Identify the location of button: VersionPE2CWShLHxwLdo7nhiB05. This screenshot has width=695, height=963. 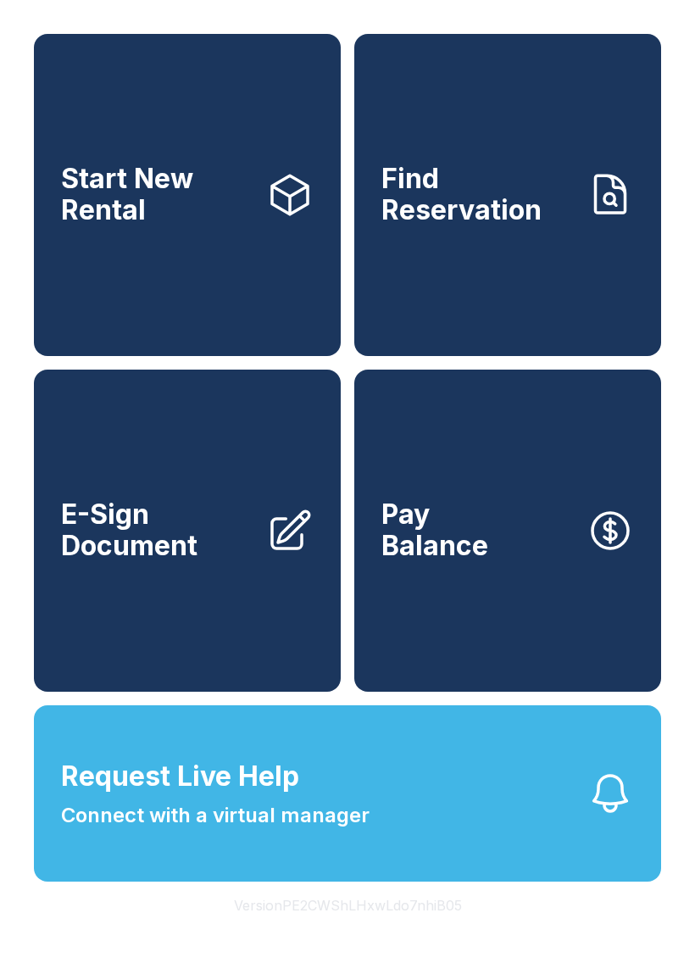
(348, 906).